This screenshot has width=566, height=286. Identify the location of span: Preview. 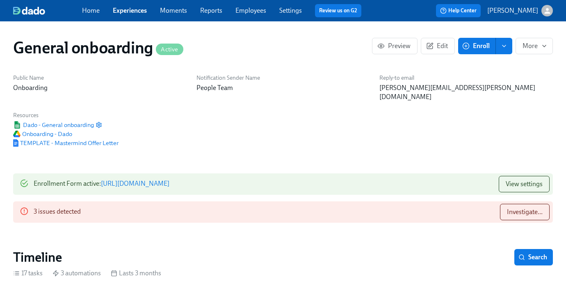
(395, 46).